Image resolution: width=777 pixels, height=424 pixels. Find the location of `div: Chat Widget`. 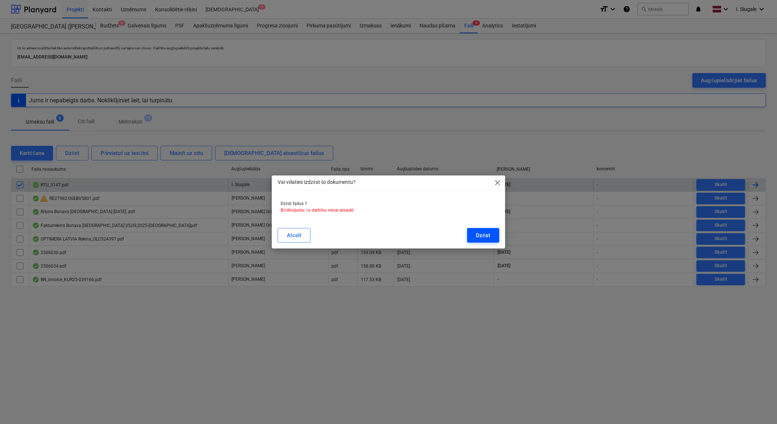

div: Chat Widget is located at coordinates (758, 407).